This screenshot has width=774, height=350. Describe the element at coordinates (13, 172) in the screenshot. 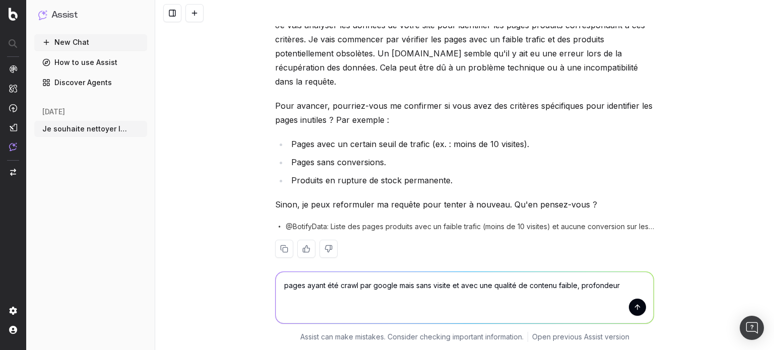

I see `img: Switch project` at that location.